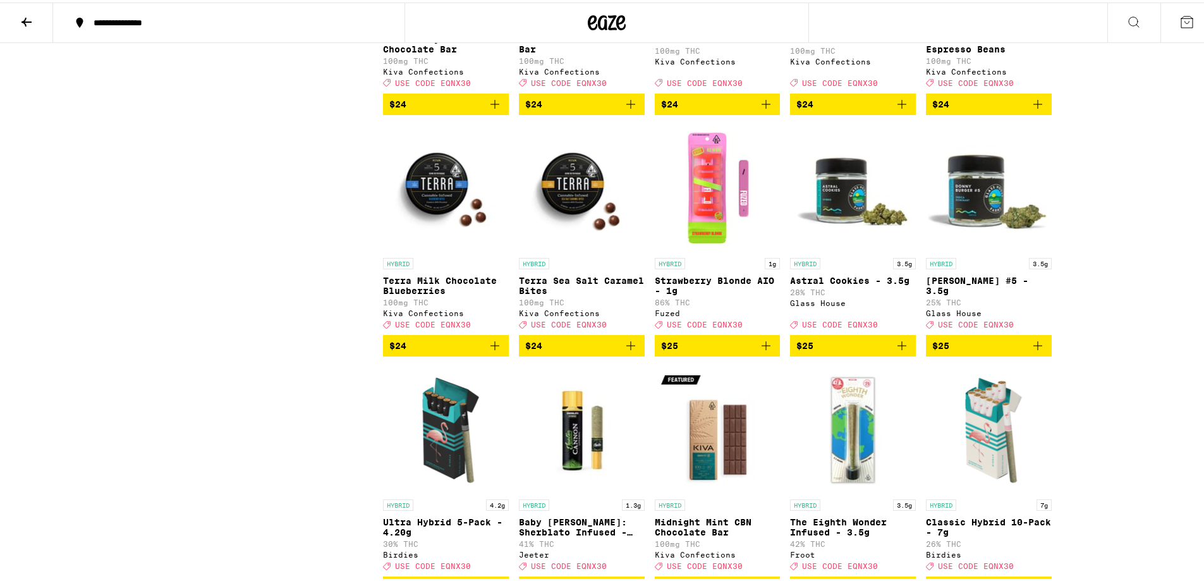 This screenshot has height=581, width=1204. Describe the element at coordinates (717, 427) in the screenshot. I see `img: Kiva Confections - Midnight Mint CBN Chocolate Bar` at that location.